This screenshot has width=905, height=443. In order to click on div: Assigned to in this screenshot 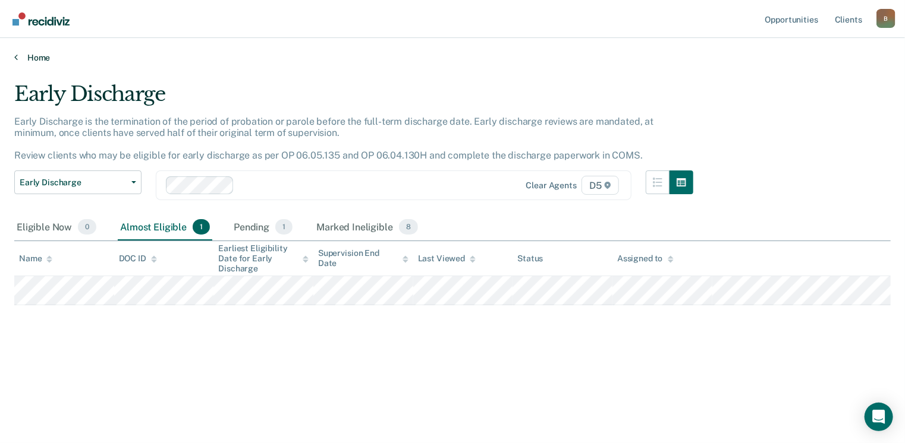, I will do `click(645, 259)`.